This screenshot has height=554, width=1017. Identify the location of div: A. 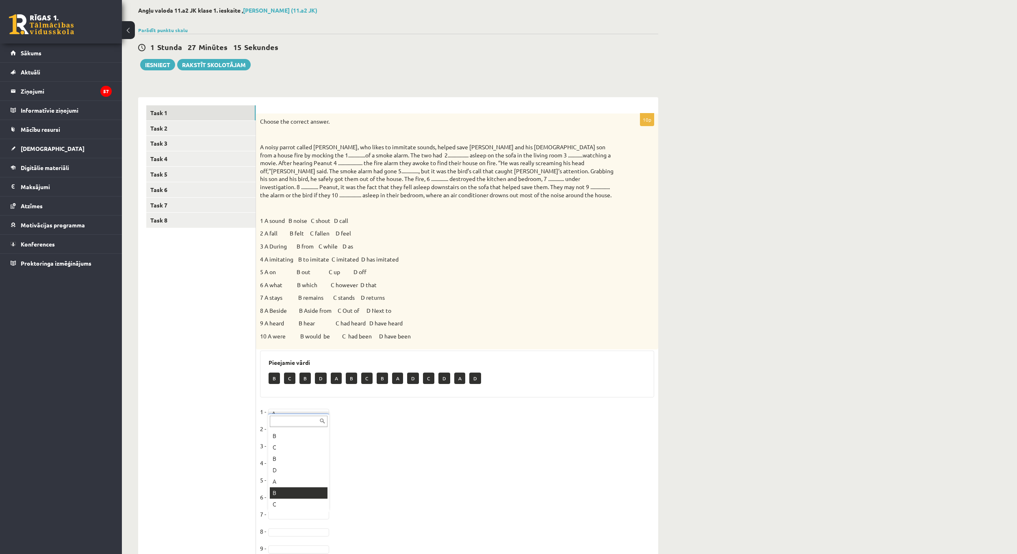
(299, 481).